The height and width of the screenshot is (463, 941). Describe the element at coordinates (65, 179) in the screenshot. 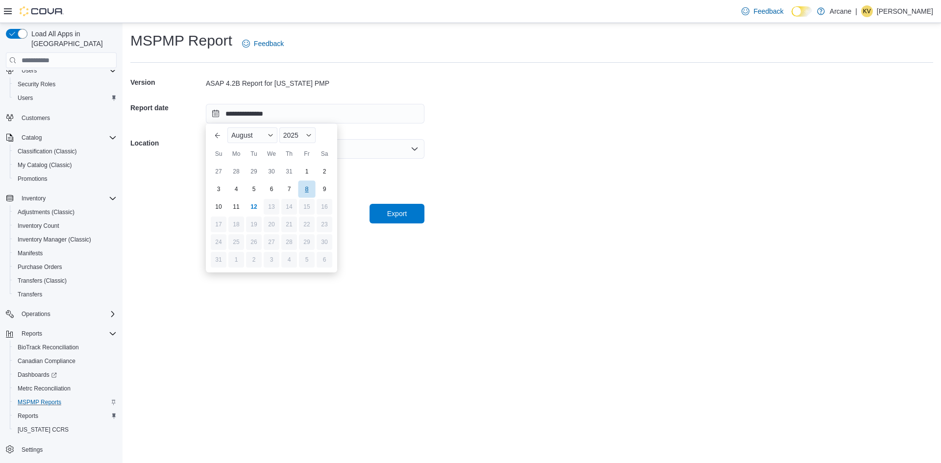

I see `button: Promotions` at that location.